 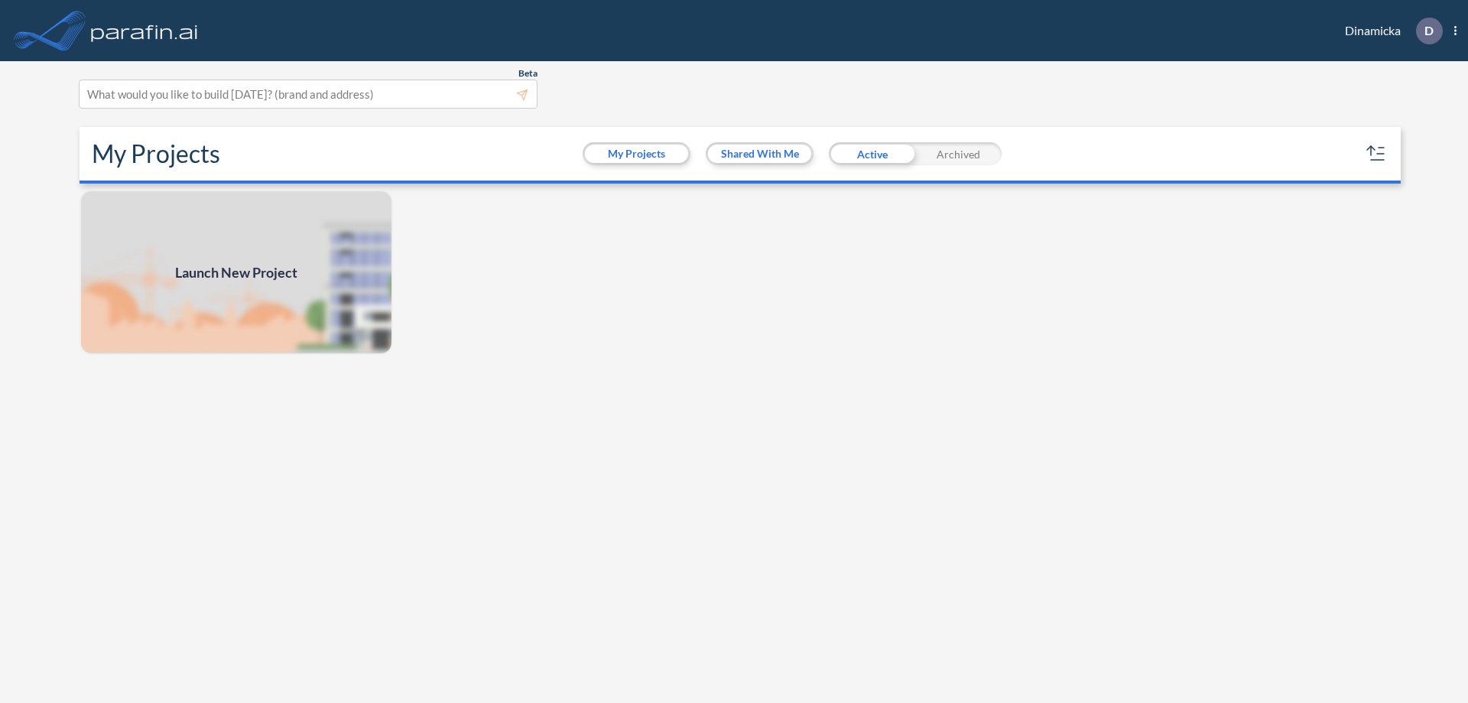 I want to click on button: My Projects, so click(x=636, y=154).